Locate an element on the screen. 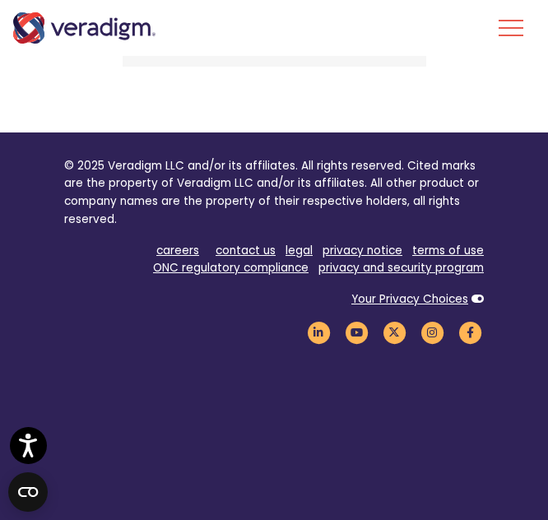 The width and height of the screenshot is (548, 520). a: careers is located at coordinates (178, 250).